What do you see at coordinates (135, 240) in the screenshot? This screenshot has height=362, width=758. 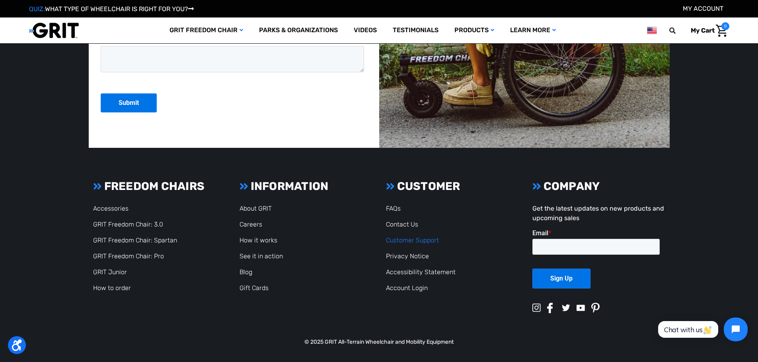 I see `a: GRIT Freedom Chair: Spartan` at bounding box center [135, 240].